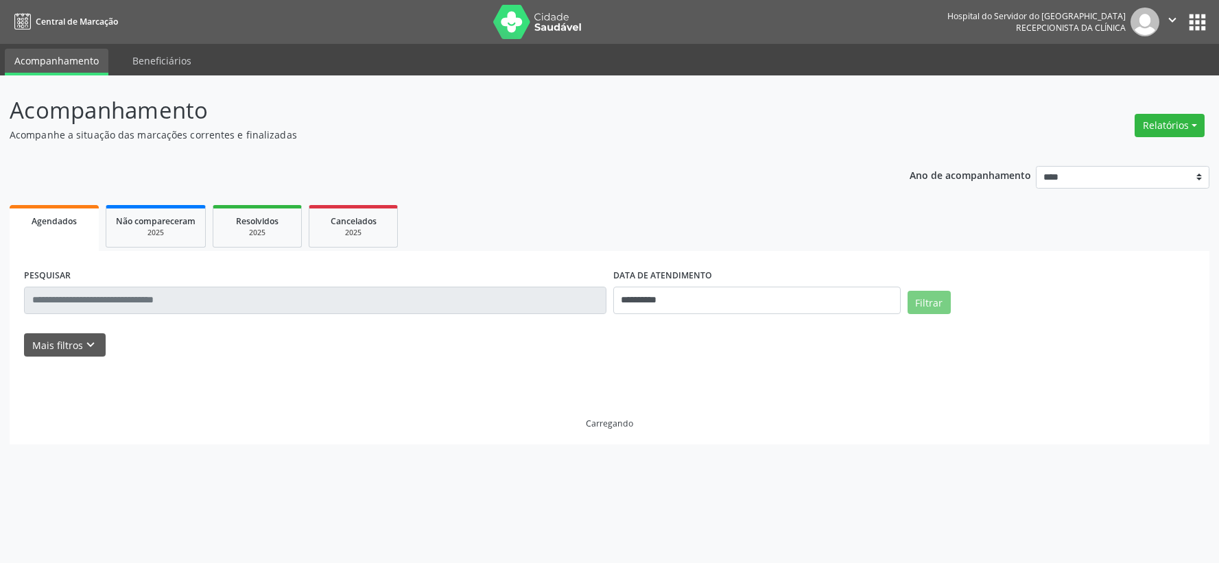  Describe the element at coordinates (1145, 22) in the screenshot. I see `img: img` at that location.